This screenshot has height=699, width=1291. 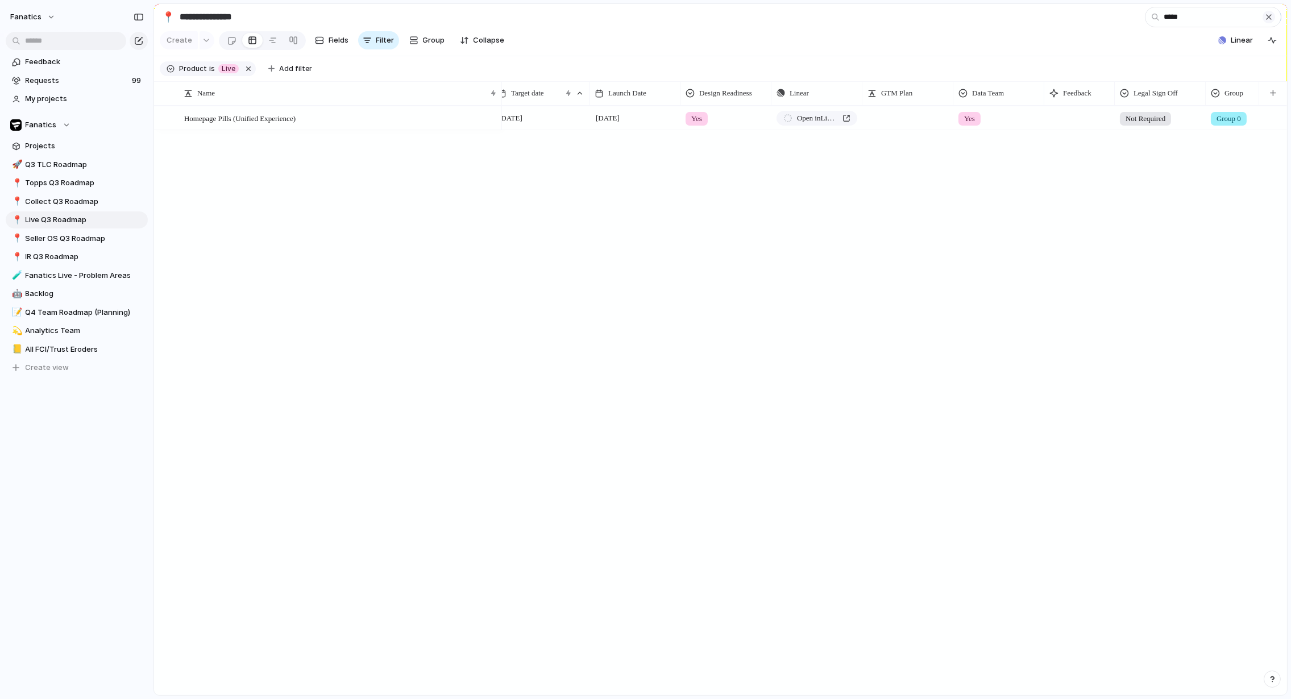 What do you see at coordinates (77, 99) in the screenshot?
I see `a: My projects` at bounding box center [77, 99].